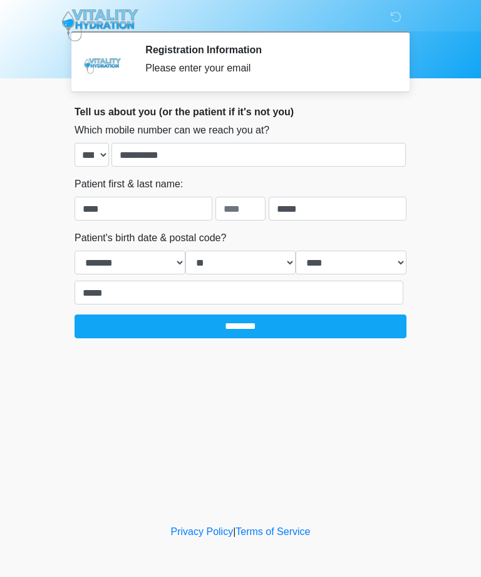 The width and height of the screenshot is (481, 577). I want to click on div: Please enter your email, so click(266, 68).